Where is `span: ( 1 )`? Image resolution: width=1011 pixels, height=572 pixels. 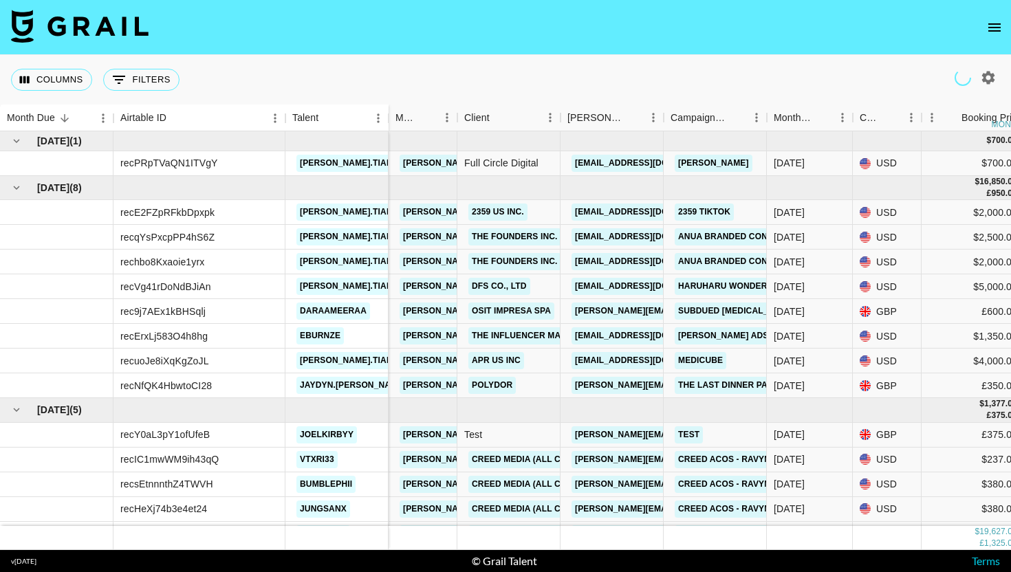
span: ( 1 ) is located at coordinates (76, 141).